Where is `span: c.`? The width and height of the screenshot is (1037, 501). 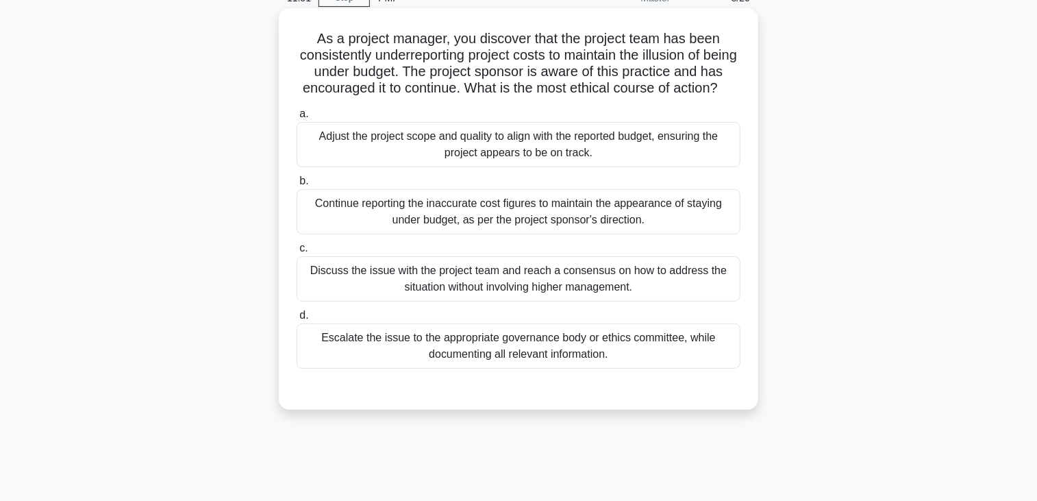
span: c. is located at coordinates (303, 247).